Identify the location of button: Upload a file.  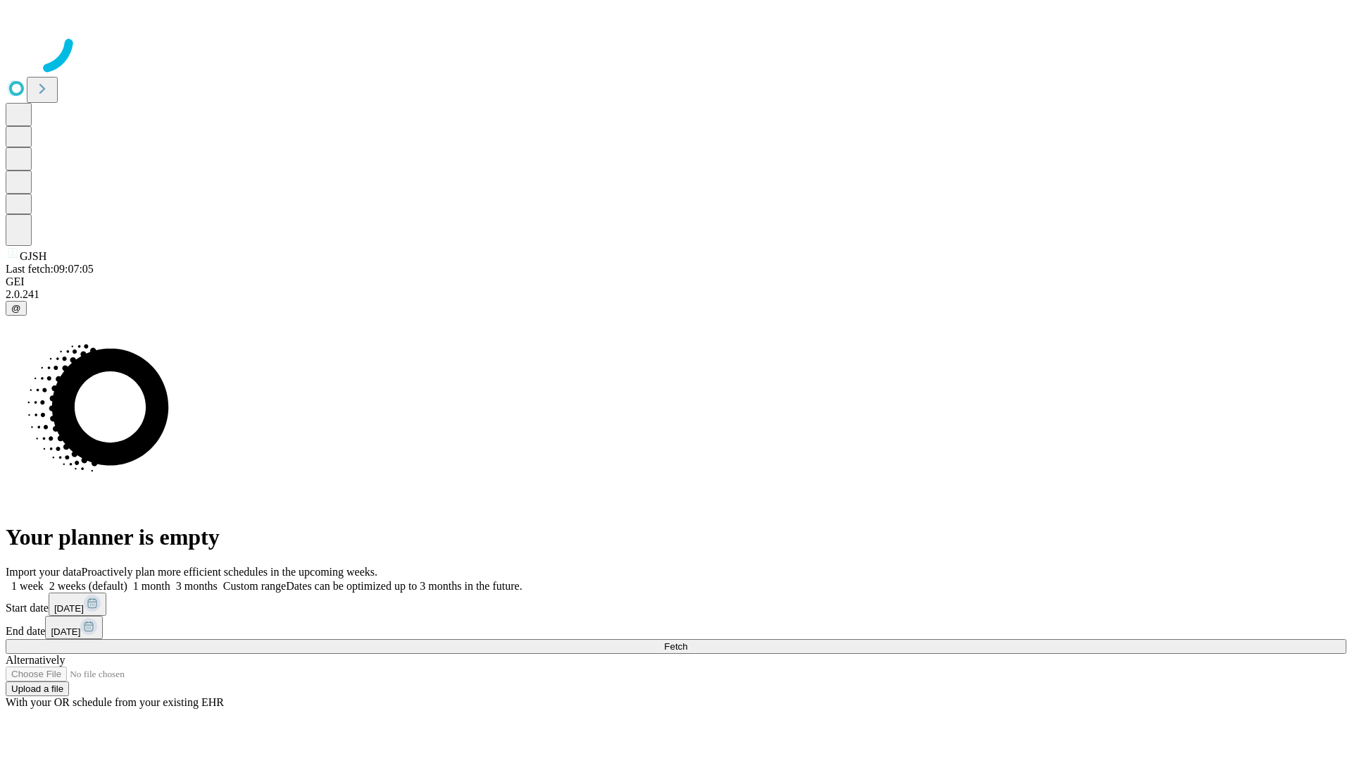
(37, 688).